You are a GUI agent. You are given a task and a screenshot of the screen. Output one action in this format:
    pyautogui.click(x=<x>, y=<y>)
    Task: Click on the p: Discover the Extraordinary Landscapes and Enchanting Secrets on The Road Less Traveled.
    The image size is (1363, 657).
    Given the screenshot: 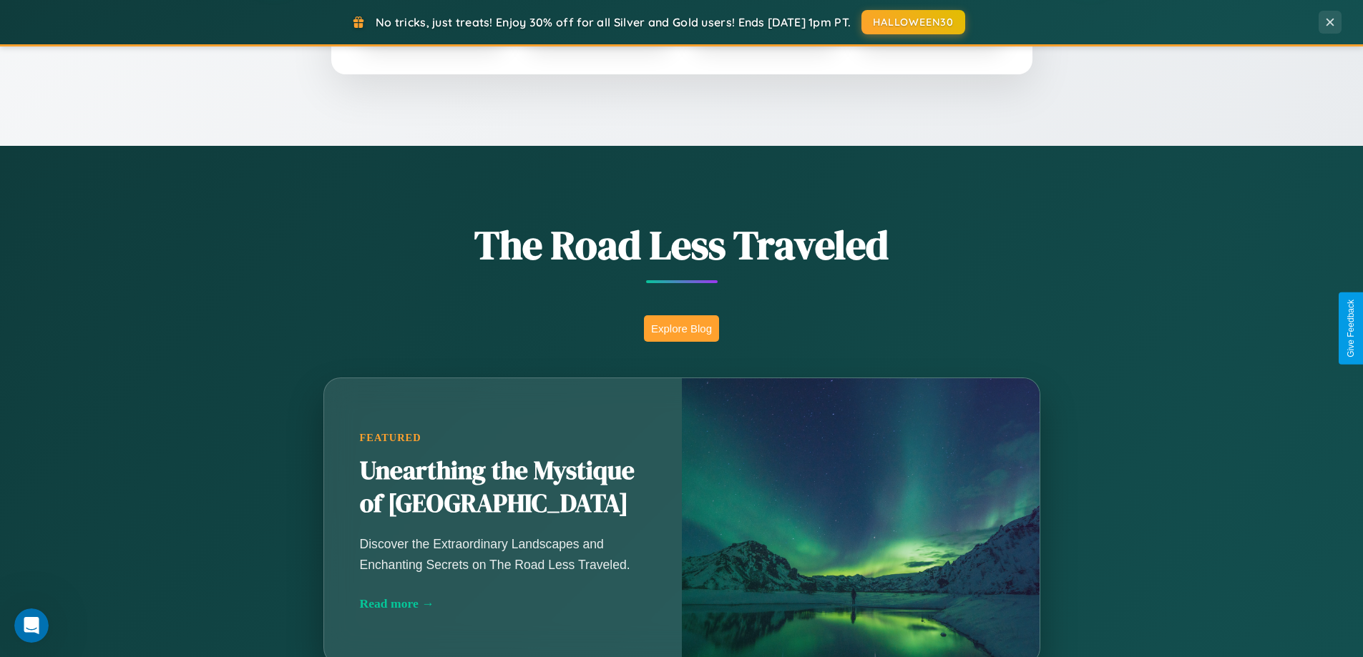 What is the action you would take?
    pyautogui.click(x=503, y=554)
    